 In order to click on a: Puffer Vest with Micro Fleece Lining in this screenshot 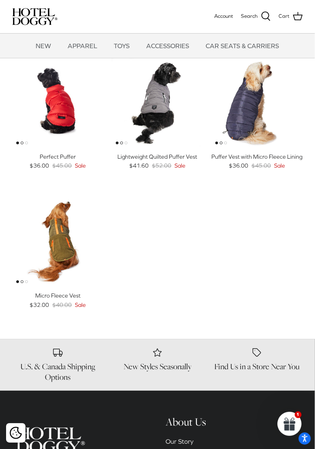, I will do `click(257, 103)`.